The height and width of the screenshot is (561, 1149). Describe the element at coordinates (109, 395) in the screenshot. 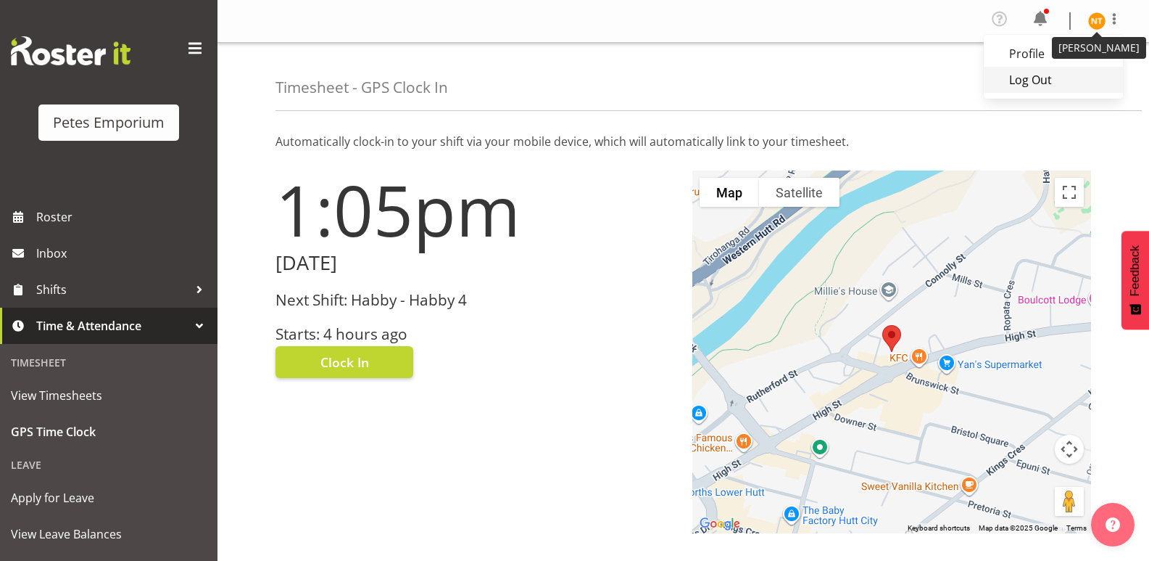

I see `span: View Timesheets` at that location.